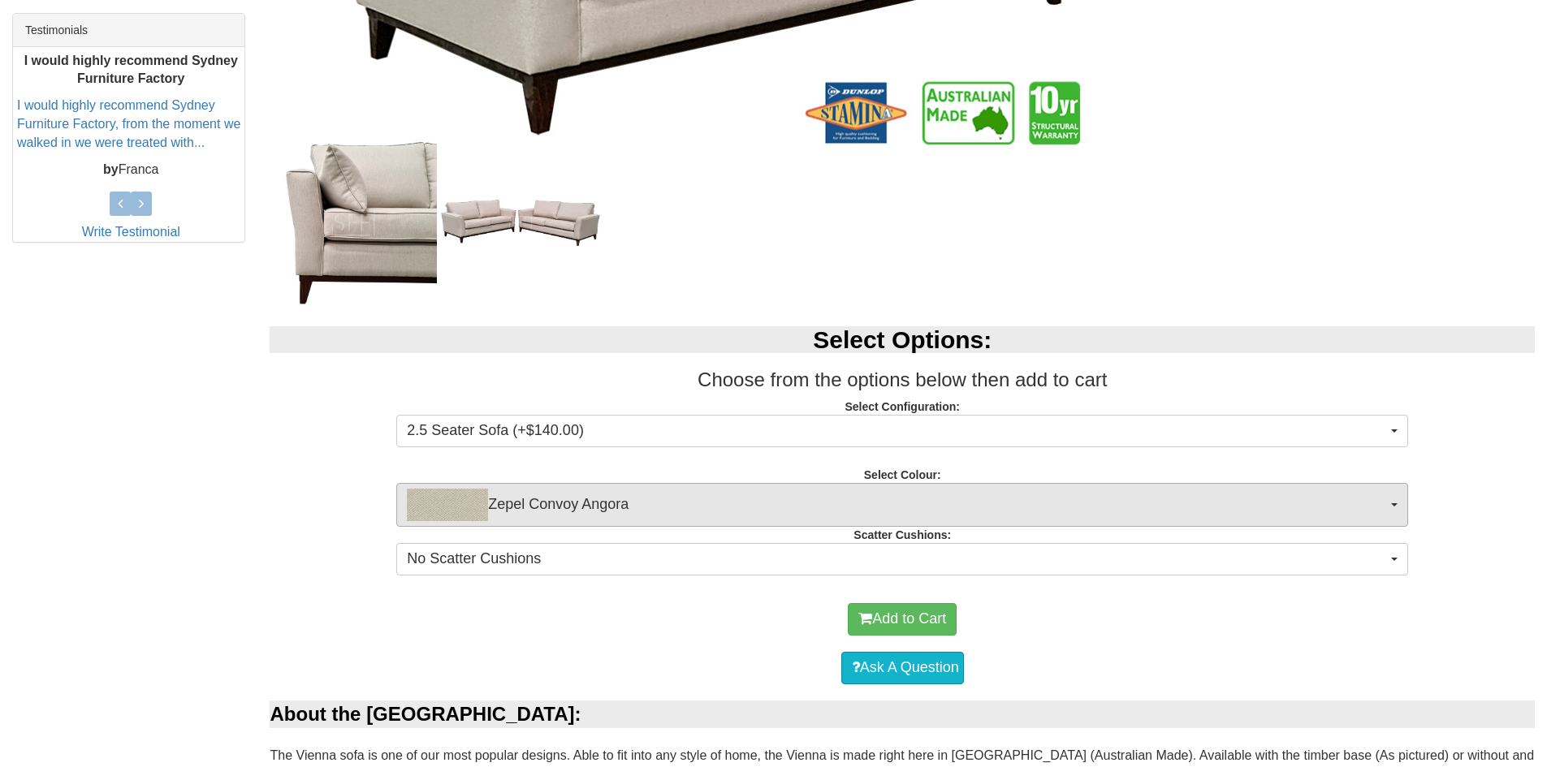 The image size is (1547, 767). Describe the element at coordinates (131, 70) in the screenshot. I see `b: I would highly recommend Sydney Furniture Factory` at that location.